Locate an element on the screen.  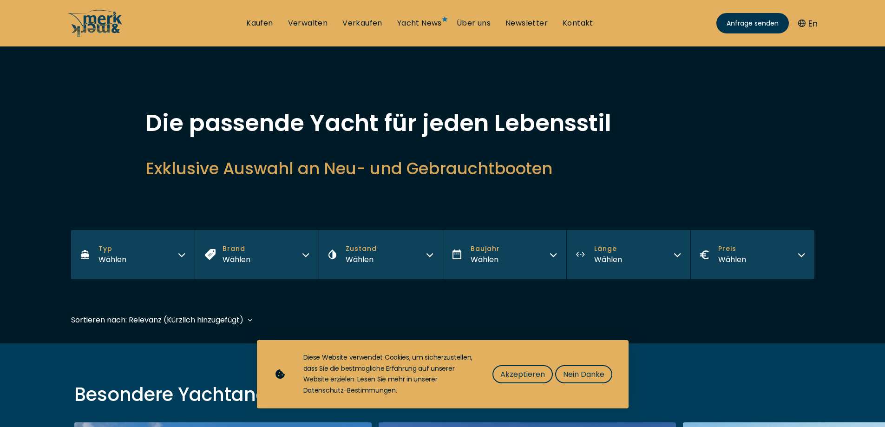
a: Verwalten is located at coordinates (308, 23).